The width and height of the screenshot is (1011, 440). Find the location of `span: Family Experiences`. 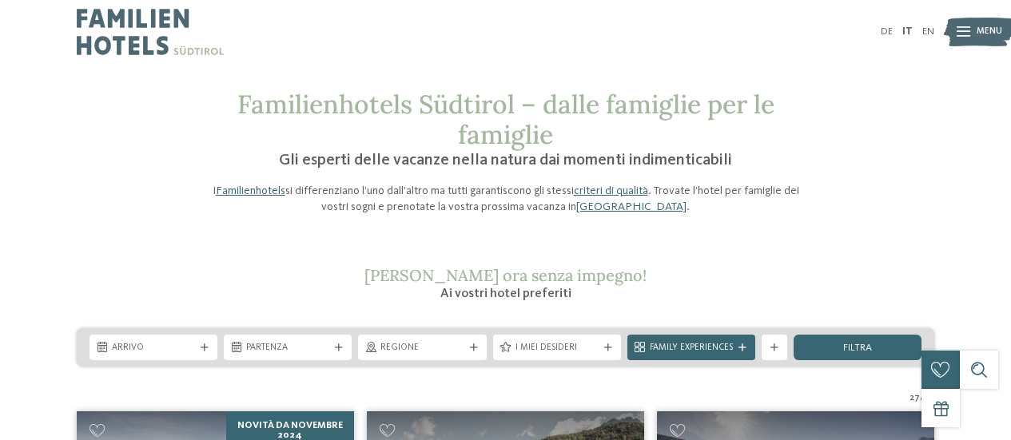

span: Family Experiences is located at coordinates (691, 348).